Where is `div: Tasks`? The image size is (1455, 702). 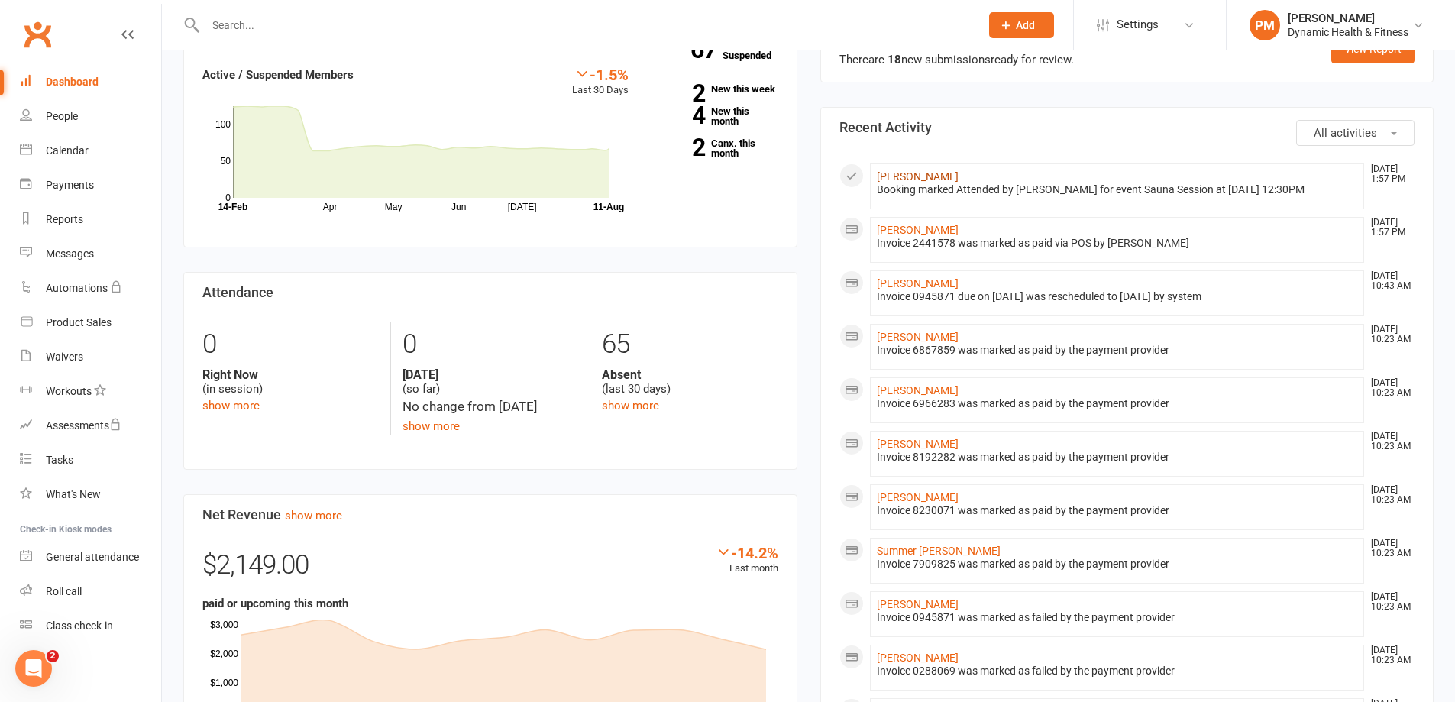
div: Tasks is located at coordinates (60, 460).